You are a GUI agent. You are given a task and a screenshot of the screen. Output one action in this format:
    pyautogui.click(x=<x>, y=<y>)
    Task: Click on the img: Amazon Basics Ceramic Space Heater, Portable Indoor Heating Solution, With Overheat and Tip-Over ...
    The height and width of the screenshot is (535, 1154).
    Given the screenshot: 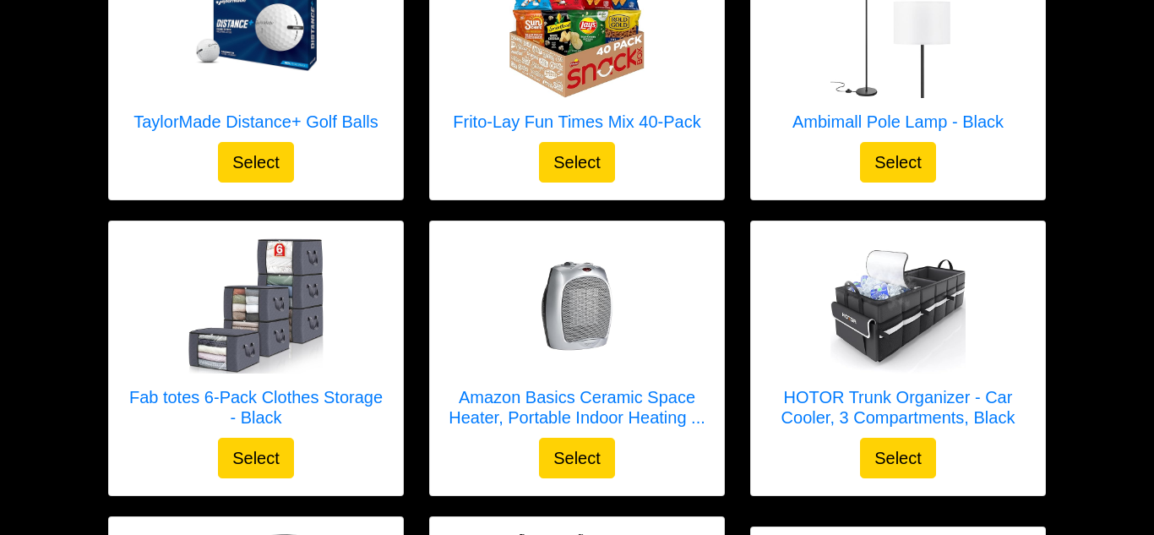 What is the action you would take?
    pyautogui.click(x=577, y=306)
    